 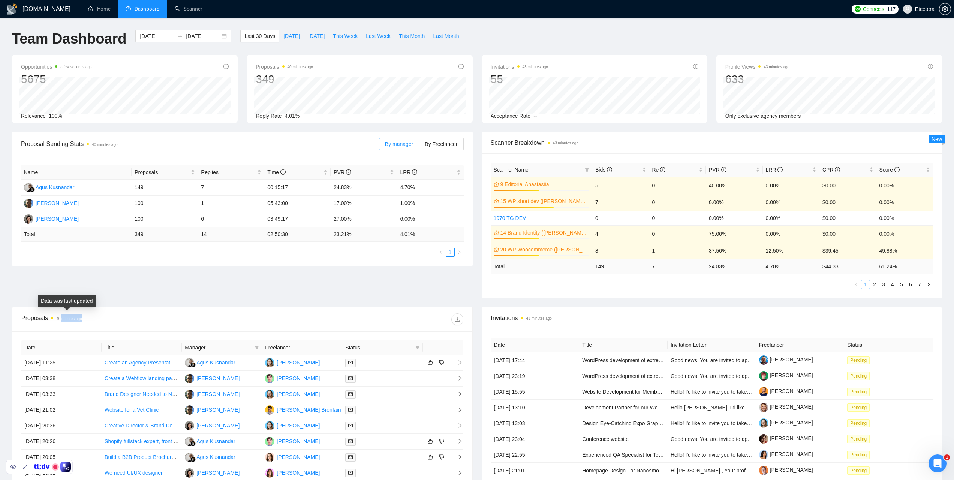 I want to click on div: 5675, so click(x=56, y=79).